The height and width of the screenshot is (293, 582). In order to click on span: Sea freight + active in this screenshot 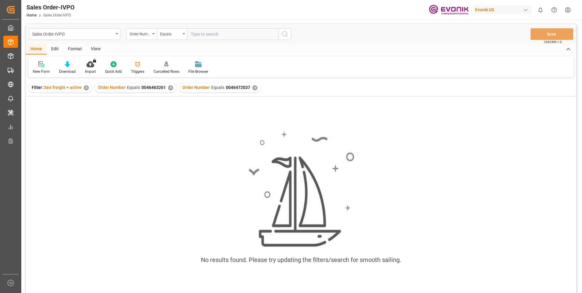, I will do `click(63, 87)`.